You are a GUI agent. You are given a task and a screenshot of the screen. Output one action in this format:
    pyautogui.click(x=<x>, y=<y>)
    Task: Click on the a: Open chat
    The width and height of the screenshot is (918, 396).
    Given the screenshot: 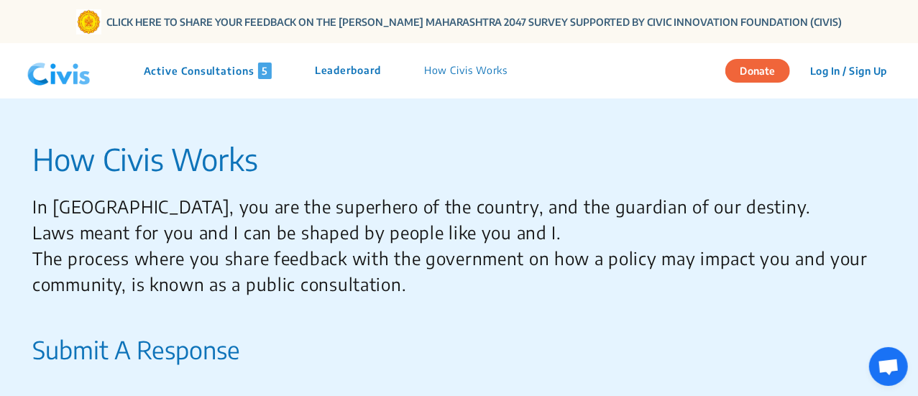 What is the action you would take?
    pyautogui.click(x=889, y=367)
    